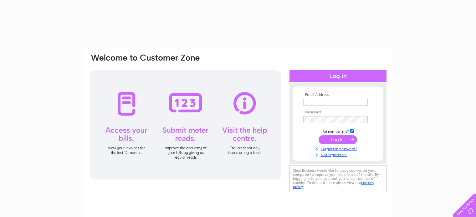 The image size is (476, 217). I want to click on div: Clear Business would like to place cookies on your computer to improve your experience of the sit..., so click(338, 179).